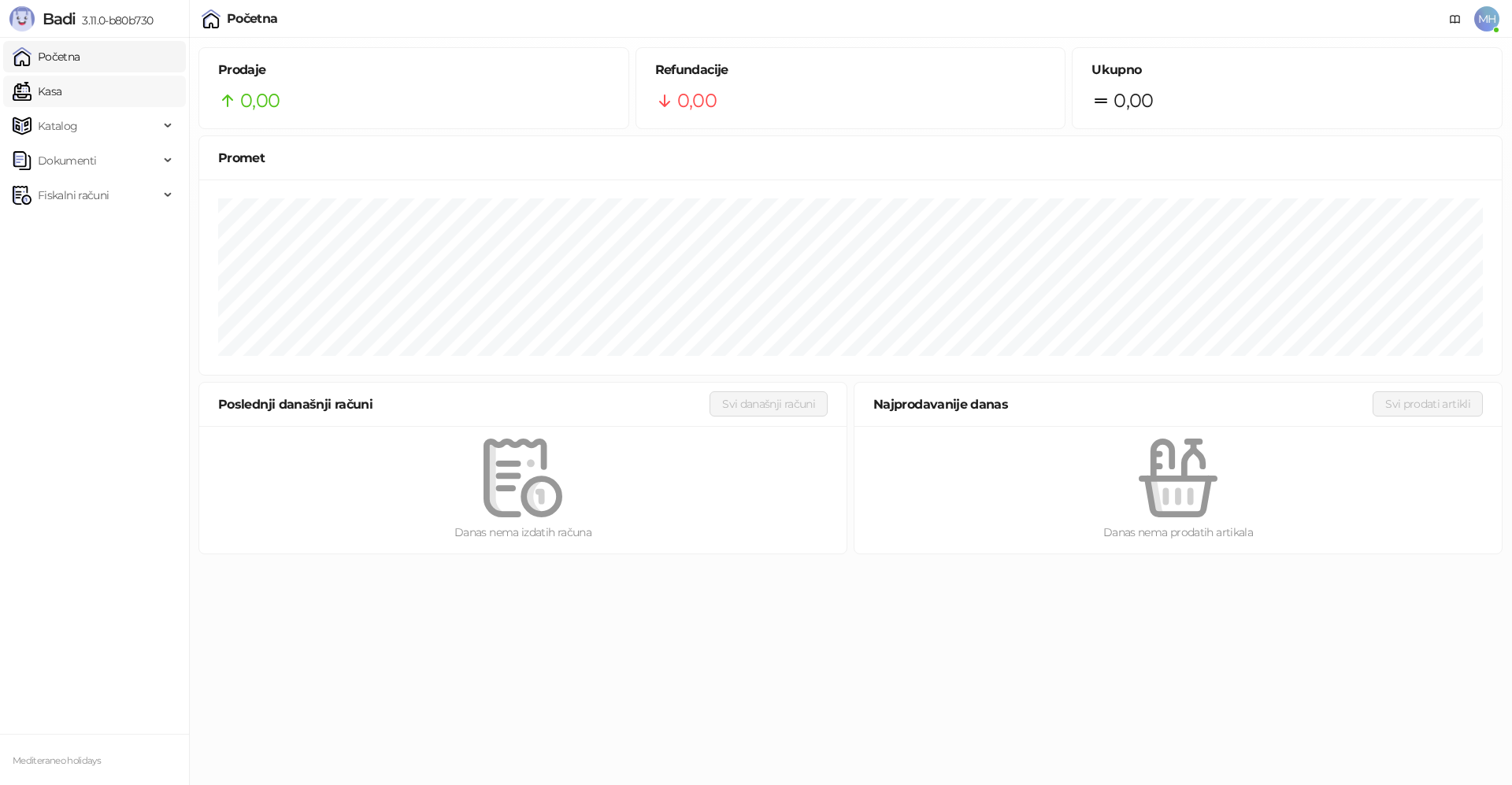 The height and width of the screenshot is (785, 1512). Describe the element at coordinates (252, 19) in the screenshot. I see `div: Početna` at that location.